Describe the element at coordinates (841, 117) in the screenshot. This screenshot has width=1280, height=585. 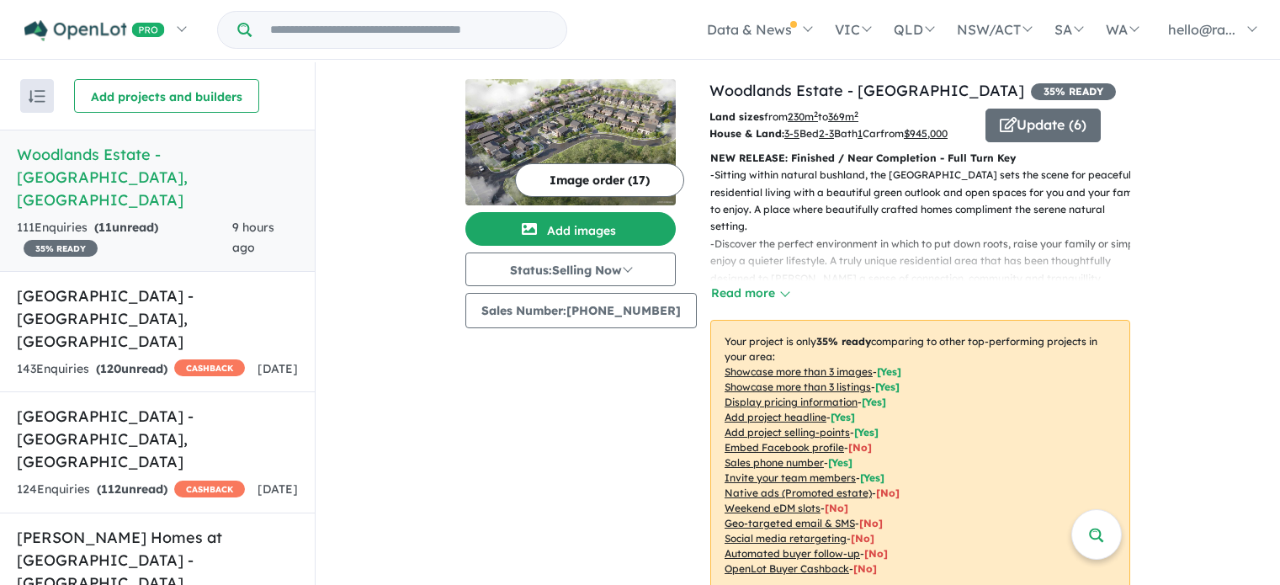
I see `p: from` at that location.